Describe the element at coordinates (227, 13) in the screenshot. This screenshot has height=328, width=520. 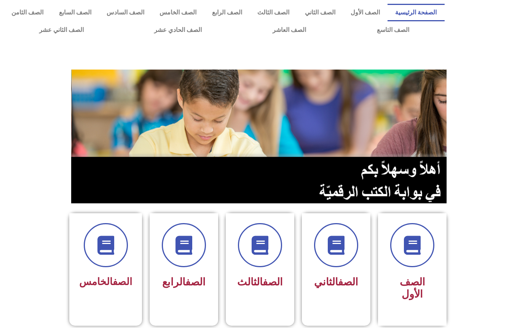
I see `a: الصف الرابع` at that location.